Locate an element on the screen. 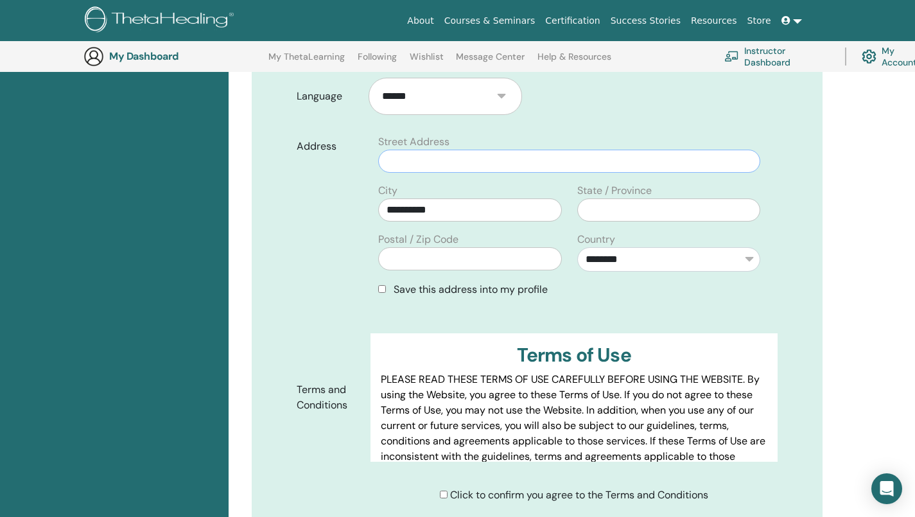  p: PLEASE READ THESE TERMS OF USE CAREFULLY BEFORE USING THE WEBSITE. By using the Website, you agre... is located at coordinates (574, 426).